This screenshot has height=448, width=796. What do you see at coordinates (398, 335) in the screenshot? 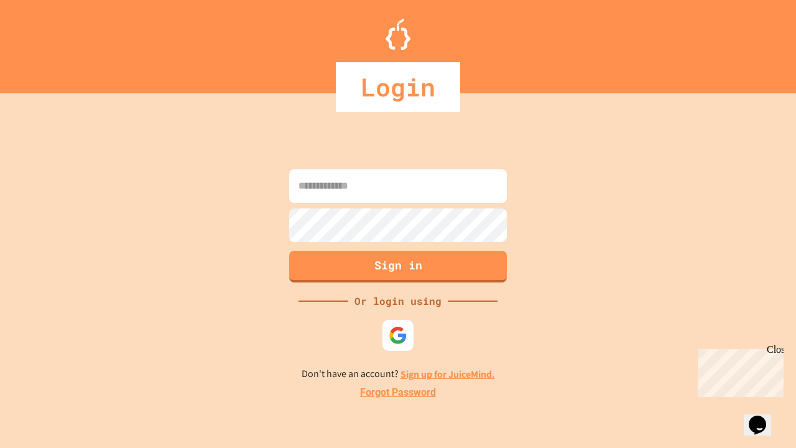
I see `img: google-icon.svg` at bounding box center [398, 335].